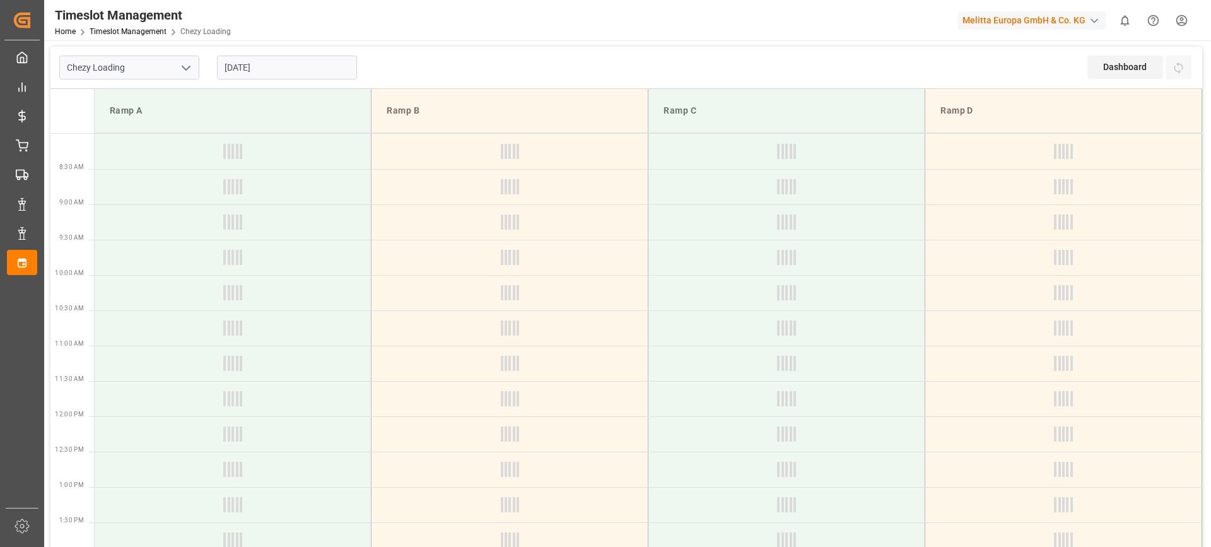 This screenshot has width=1211, height=547. Describe the element at coordinates (69, 414) in the screenshot. I see `span: 12:00 PM` at that location.